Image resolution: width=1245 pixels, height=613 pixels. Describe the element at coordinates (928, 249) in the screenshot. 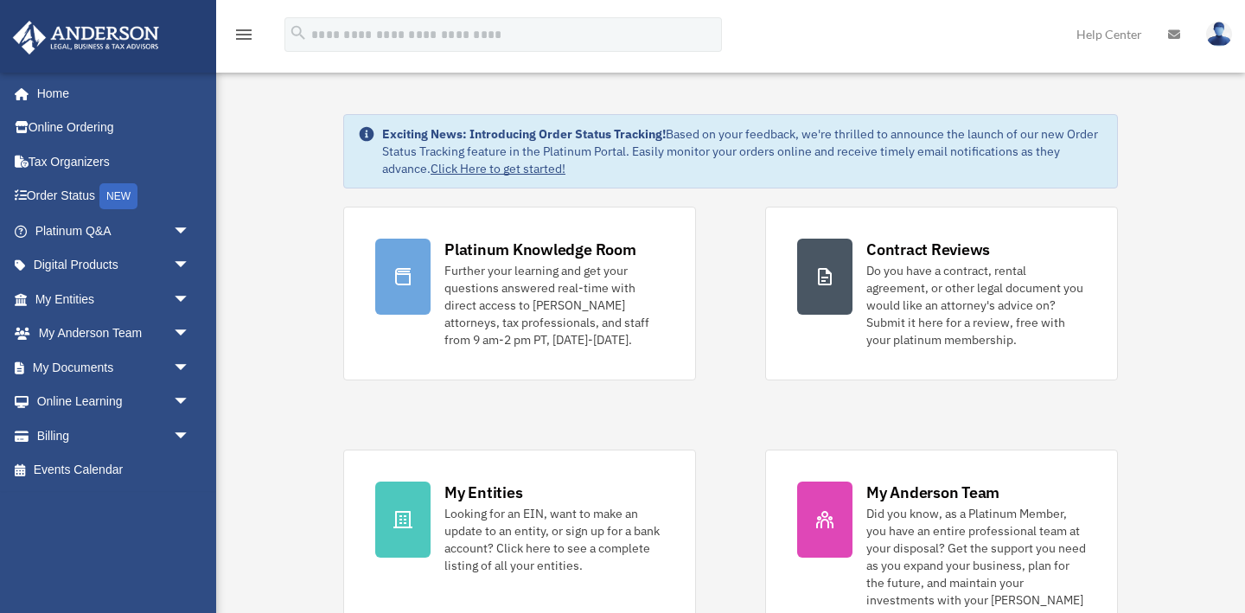

I see `div: Contract Reviews` at that location.